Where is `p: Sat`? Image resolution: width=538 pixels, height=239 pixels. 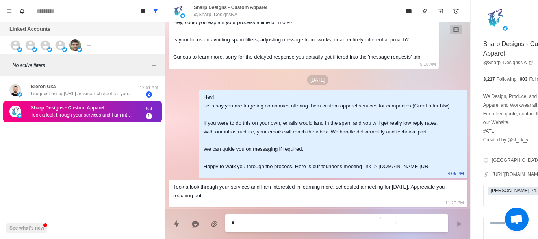 p: Sat is located at coordinates (149, 109).